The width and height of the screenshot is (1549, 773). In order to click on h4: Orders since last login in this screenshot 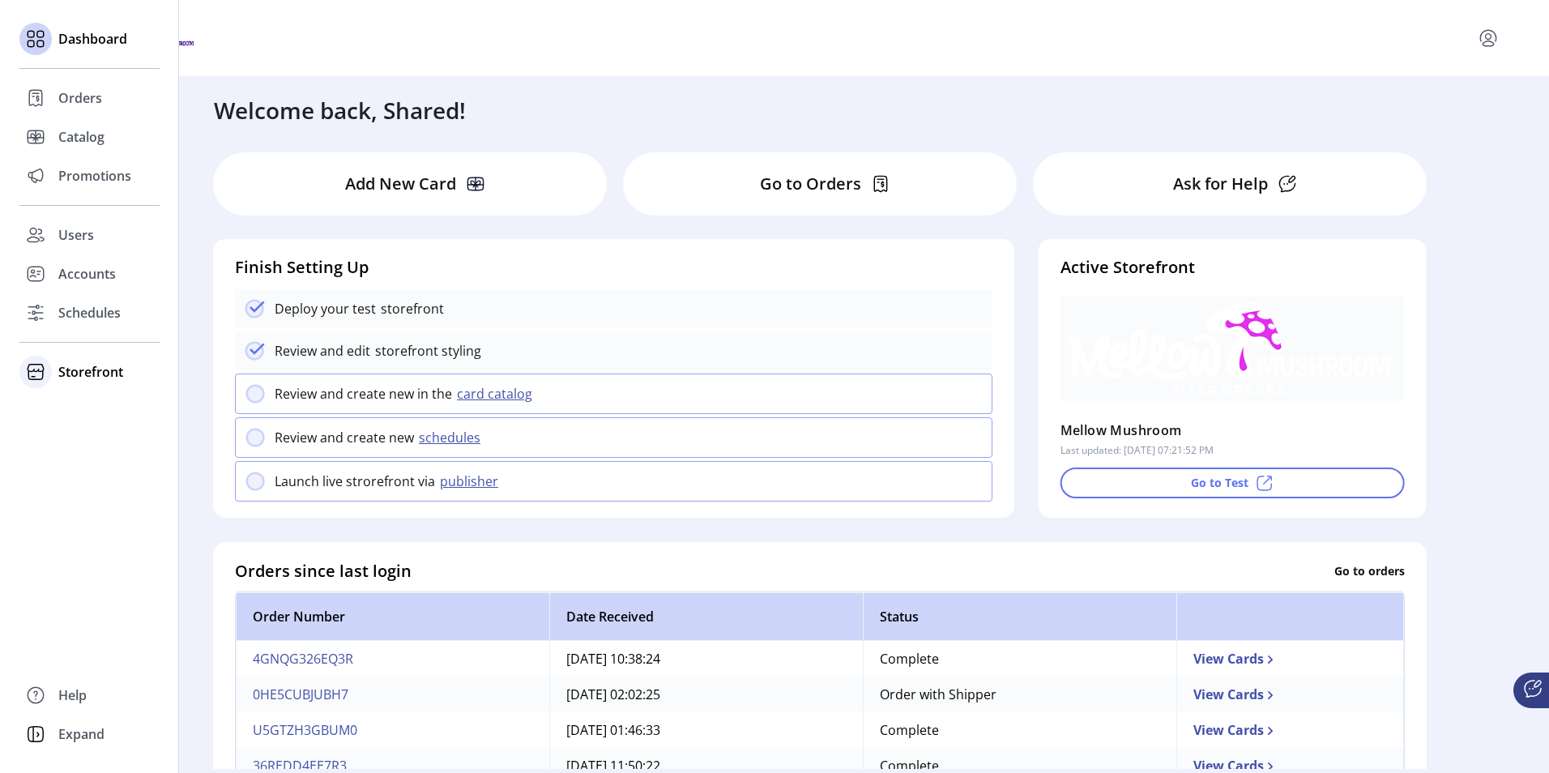, I will do `click(323, 570)`.